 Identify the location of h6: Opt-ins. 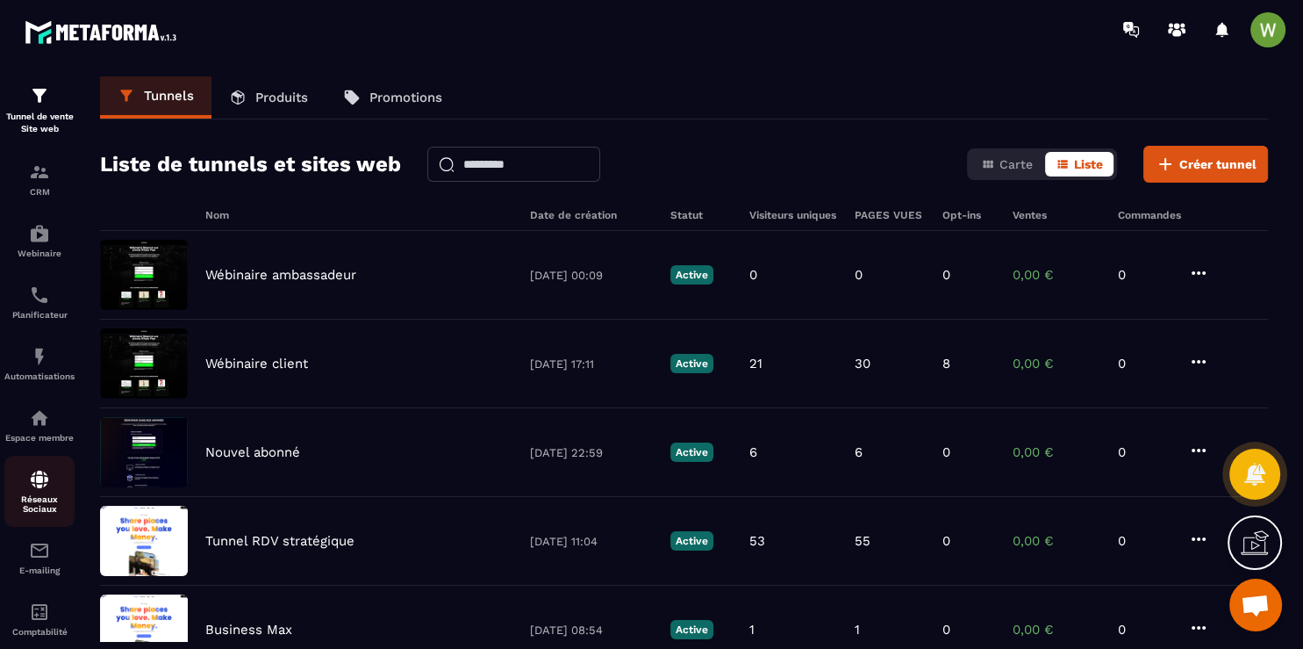
(969, 215).